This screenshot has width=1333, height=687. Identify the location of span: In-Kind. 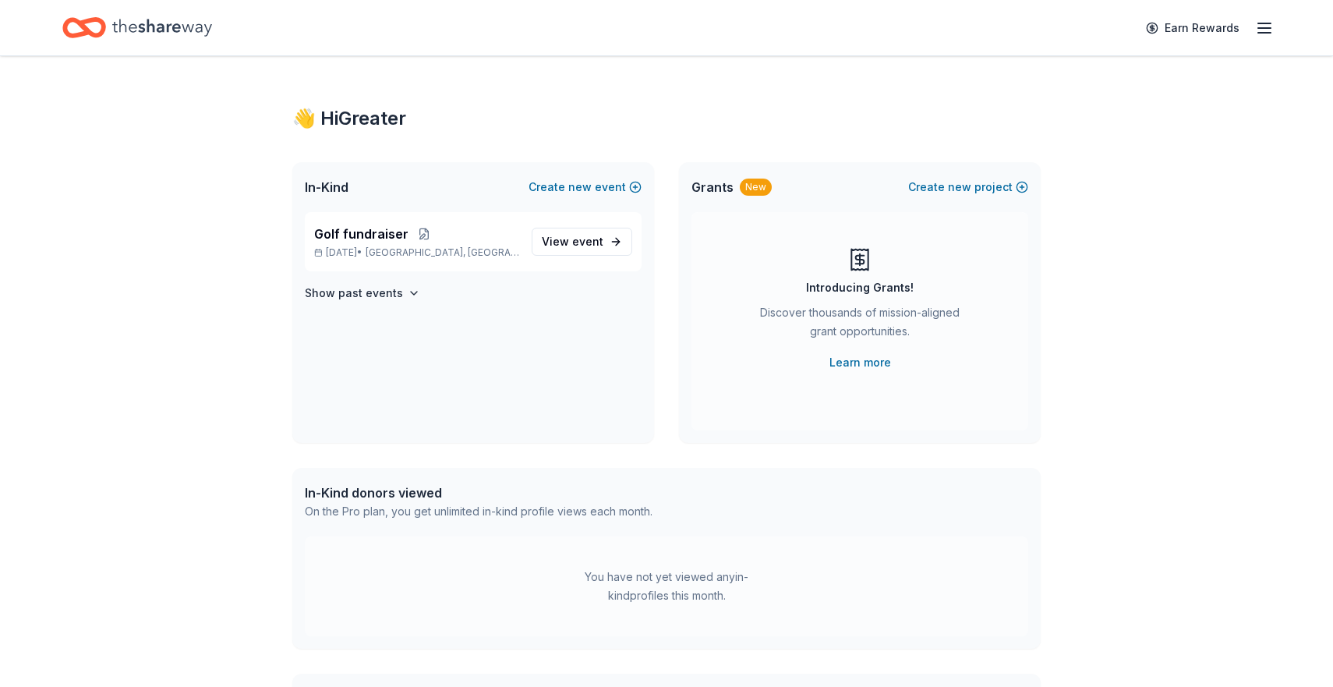
(327, 187).